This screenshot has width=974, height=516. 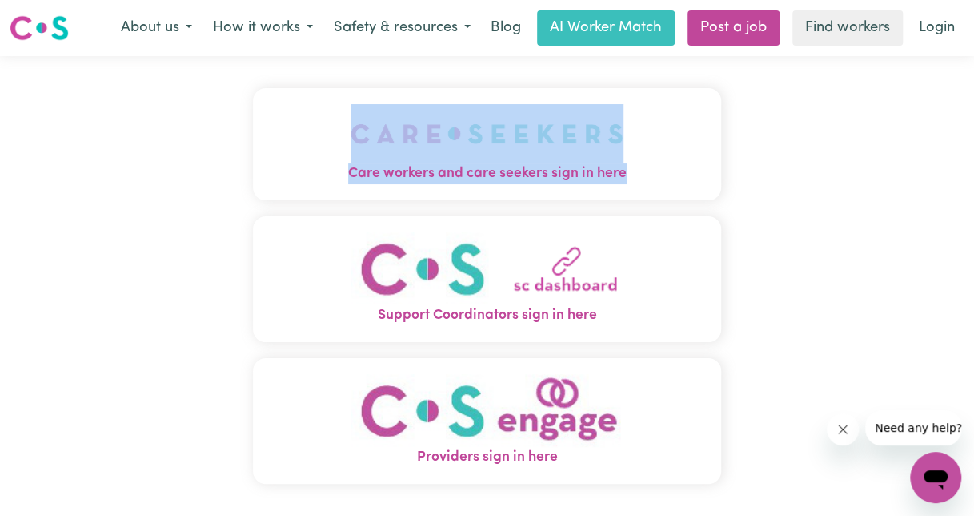 What do you see at coordinates (487, 174) in the screenshot?
I see `span: Care workers and care seekers sign in here` at bounding box center [487, 174].